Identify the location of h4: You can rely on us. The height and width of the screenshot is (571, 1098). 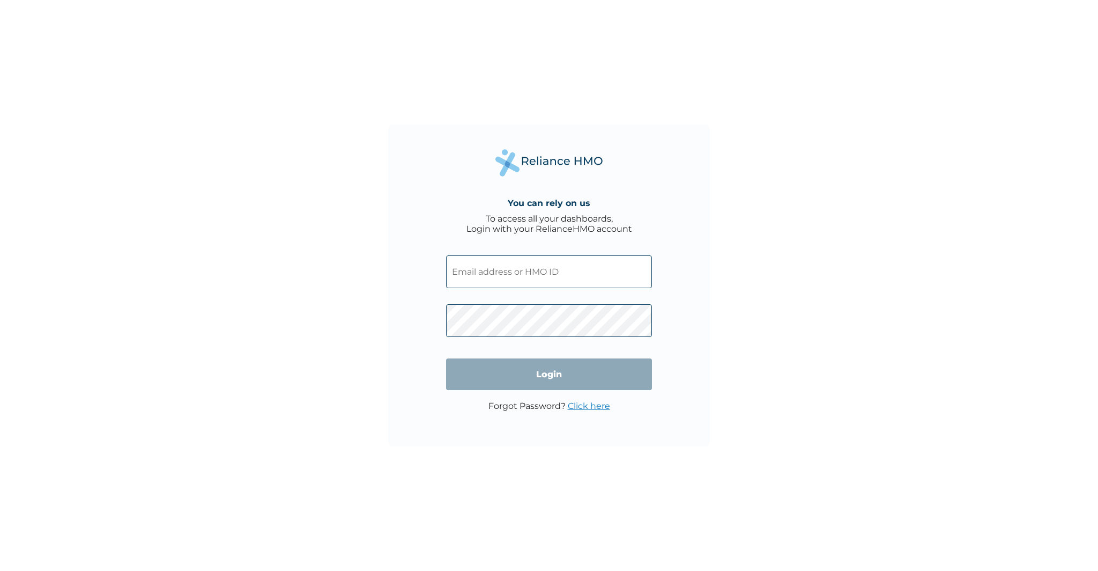
(549, 203).